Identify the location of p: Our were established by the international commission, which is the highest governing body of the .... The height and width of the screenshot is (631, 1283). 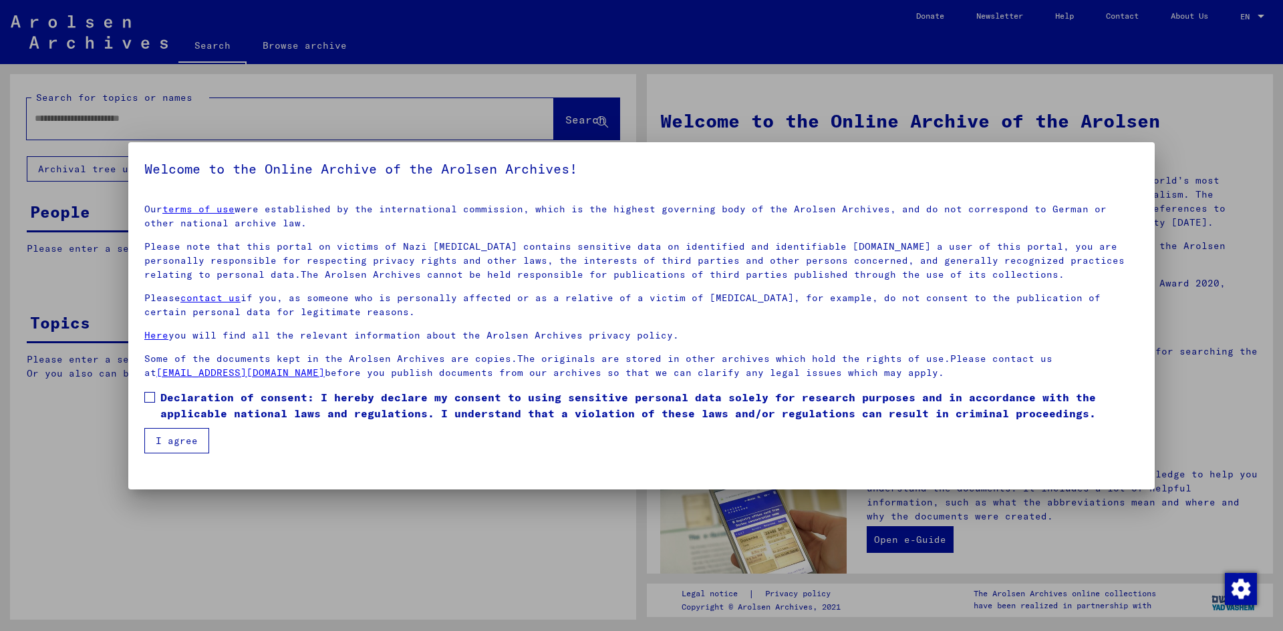
(641, 216).